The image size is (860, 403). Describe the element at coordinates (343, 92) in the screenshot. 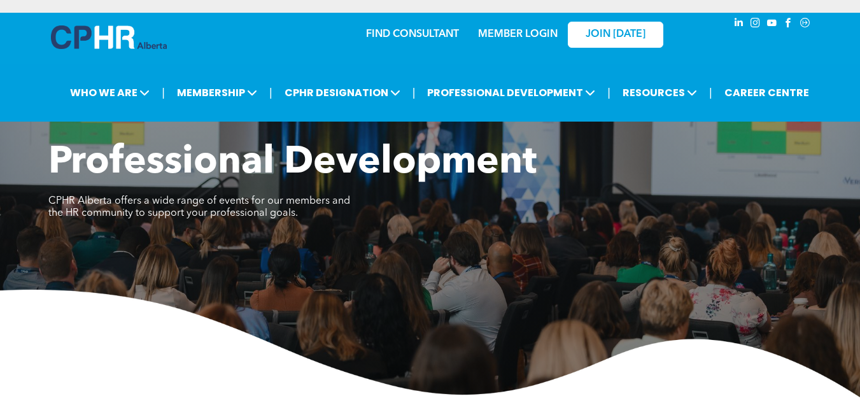

I see `span: CPHR DESIGNATION` at that location.